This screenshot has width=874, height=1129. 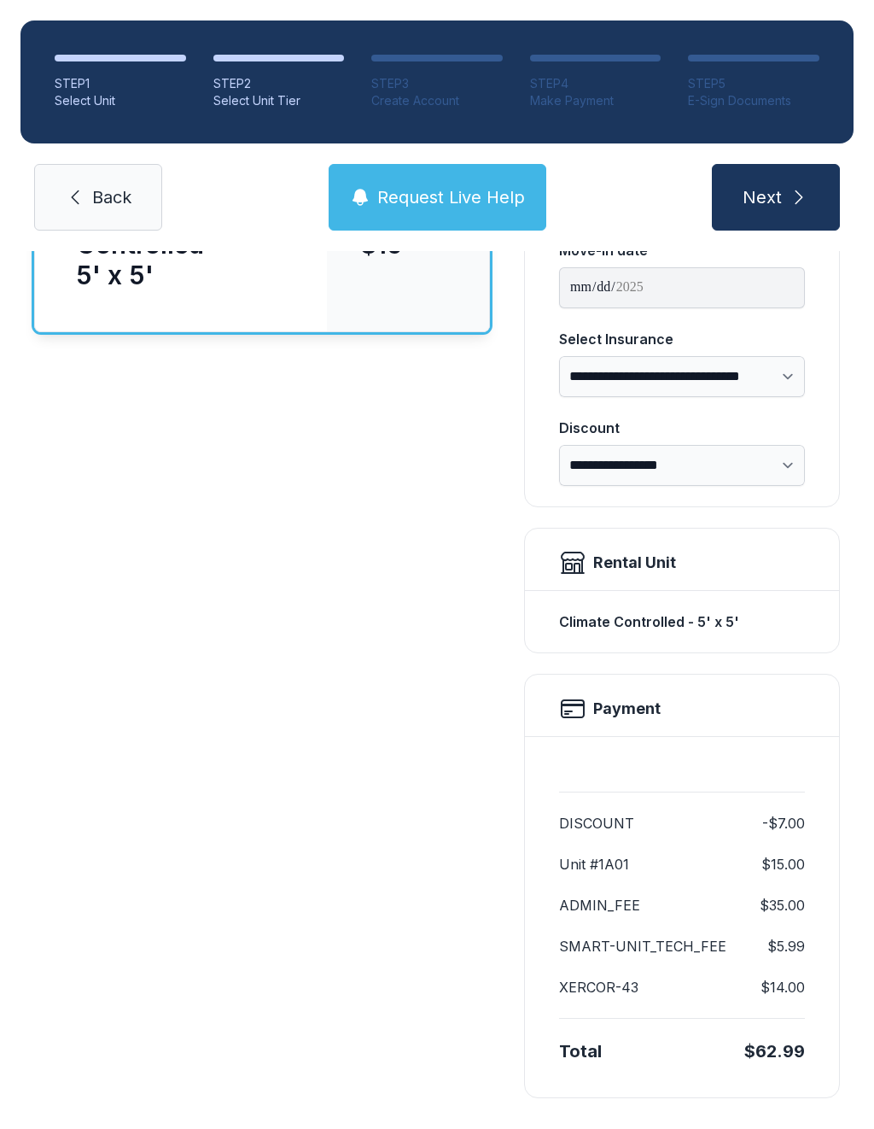 I want to click on div: $62.99, so click(x=774, y=1051).